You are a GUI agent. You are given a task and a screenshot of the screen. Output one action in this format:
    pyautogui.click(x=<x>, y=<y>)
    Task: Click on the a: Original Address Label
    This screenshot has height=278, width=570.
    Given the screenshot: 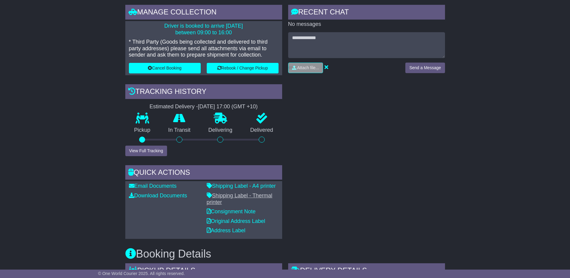 What is the action you would take?
    pyautogui.click(x=236, y=221)
    